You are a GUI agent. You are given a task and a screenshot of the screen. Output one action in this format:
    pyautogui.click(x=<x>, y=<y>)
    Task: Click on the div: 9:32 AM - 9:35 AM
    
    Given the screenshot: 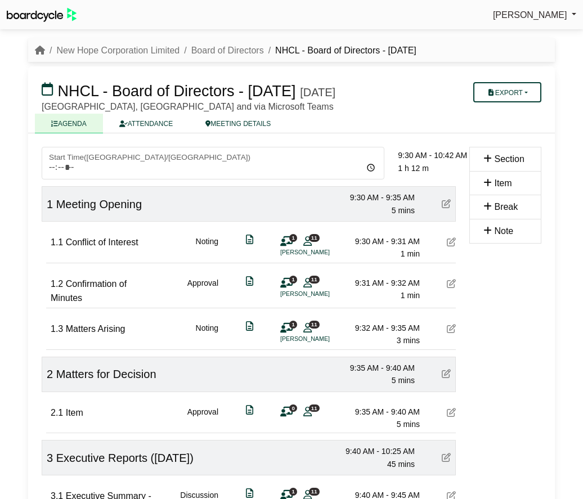 What is the action you would take?
    pyautogui.click(x=381, y=328)
    